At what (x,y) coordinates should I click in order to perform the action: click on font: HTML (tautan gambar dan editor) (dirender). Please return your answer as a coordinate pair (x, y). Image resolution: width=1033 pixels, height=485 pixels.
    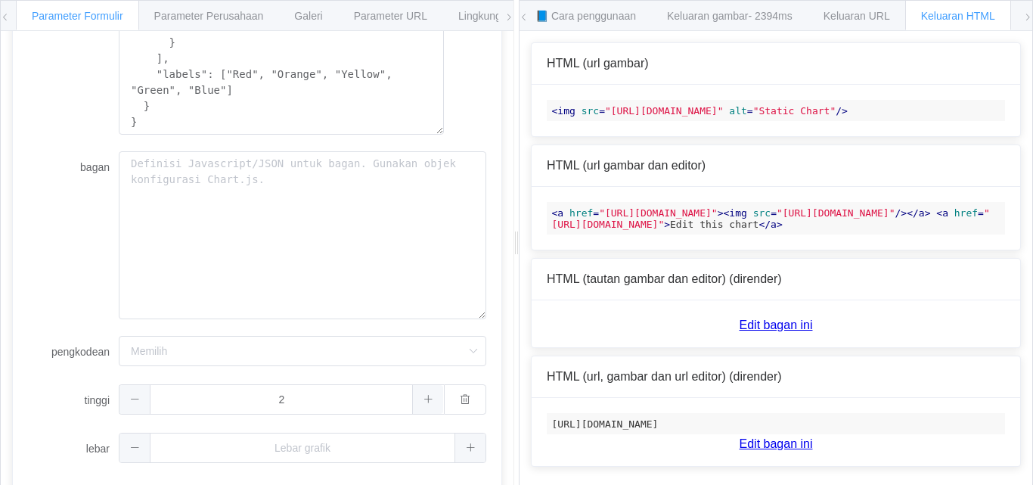
    Looking at the image, I should click on (664, 278).